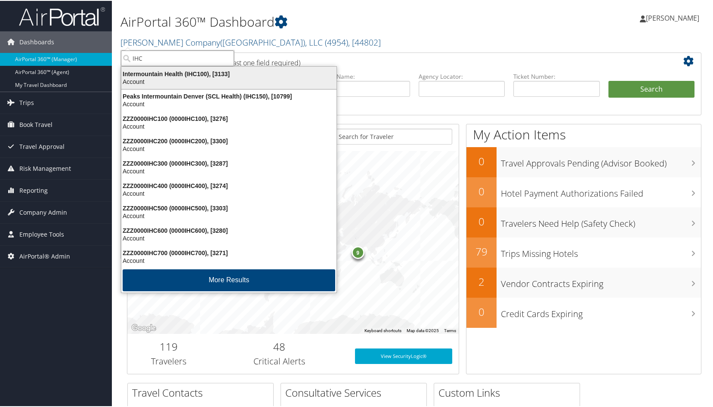  What do you see at coordinates (45, 168) in the screenshot?
I see `span: Risk Management` at bounding box center [45, 168].